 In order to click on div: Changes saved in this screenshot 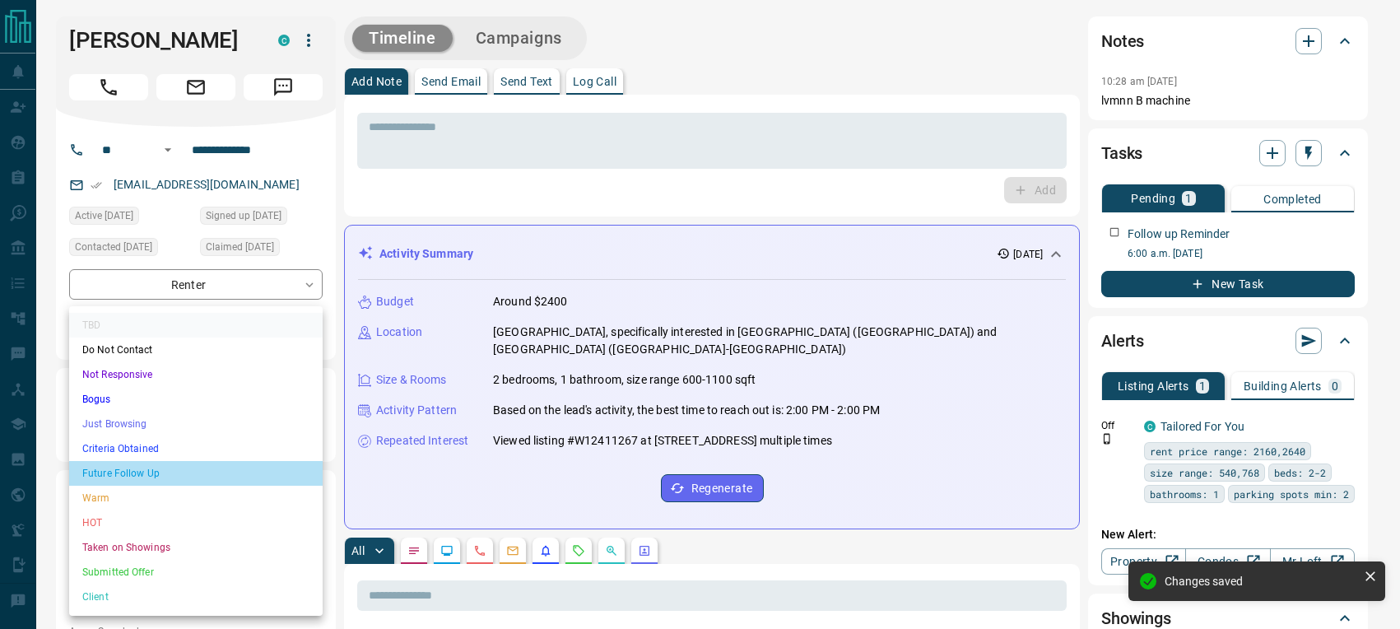, I will do `click(1261, 581)`.